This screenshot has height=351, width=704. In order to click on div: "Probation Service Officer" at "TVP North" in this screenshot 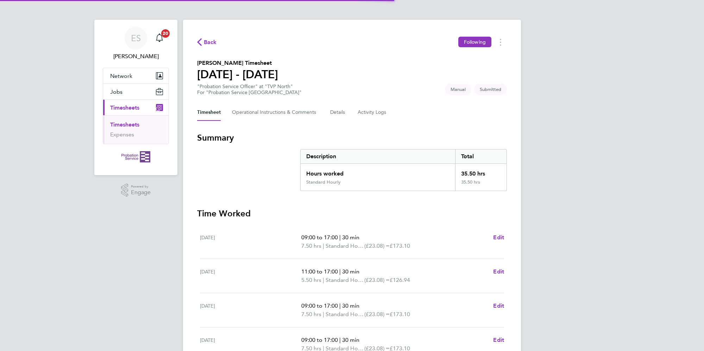, I will do `click(249, 89)`.